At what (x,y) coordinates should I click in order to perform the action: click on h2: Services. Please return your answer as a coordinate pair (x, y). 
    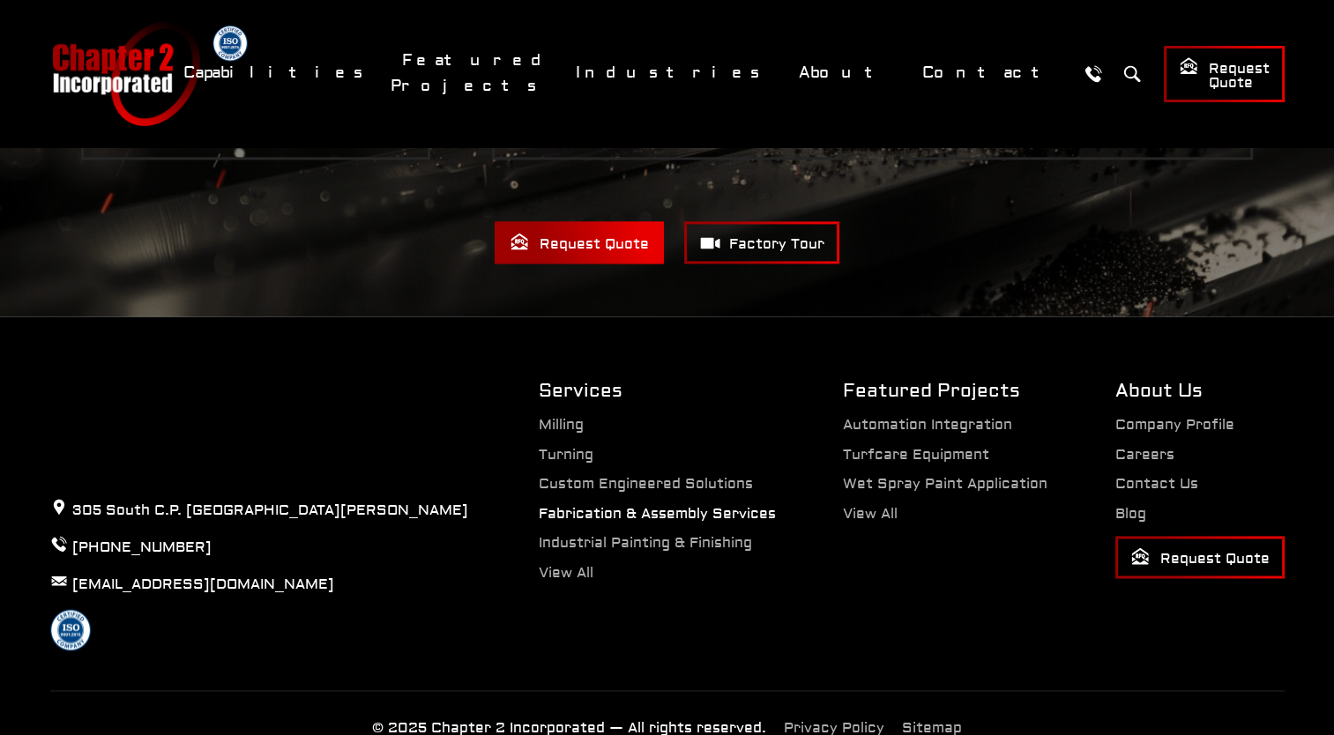
    Looking at the image, I should click on (657, 391).